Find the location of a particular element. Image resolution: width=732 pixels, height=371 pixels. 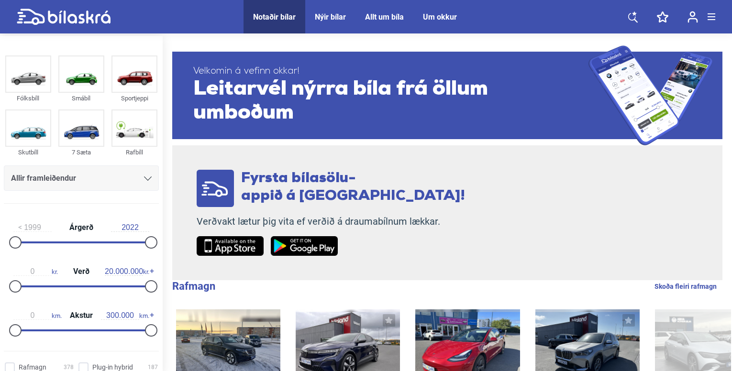

p: Verðvakt lætur þig vita ef verðið á draumabílnum lækkar. is located at coordinates (331, 222).